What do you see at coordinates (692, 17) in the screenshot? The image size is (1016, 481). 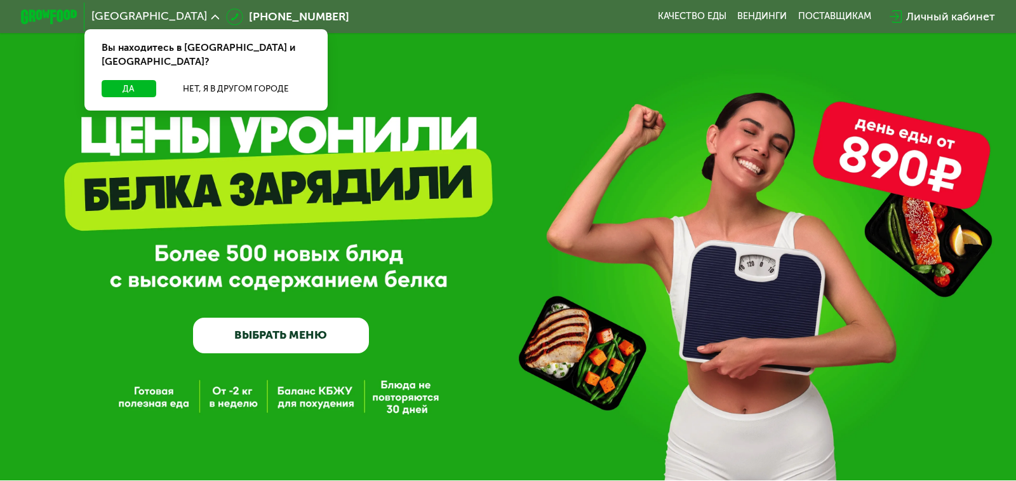 I see `a: Качество еды` at bounding box center [692, 17].